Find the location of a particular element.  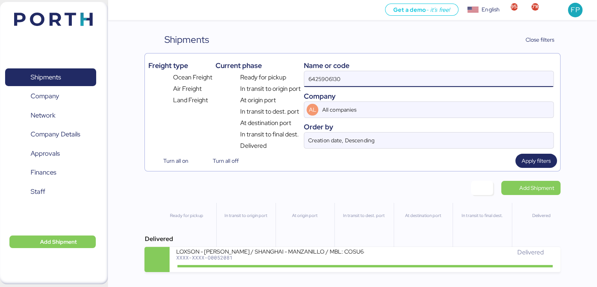

button: Menu is located at coordinates (119, 10).